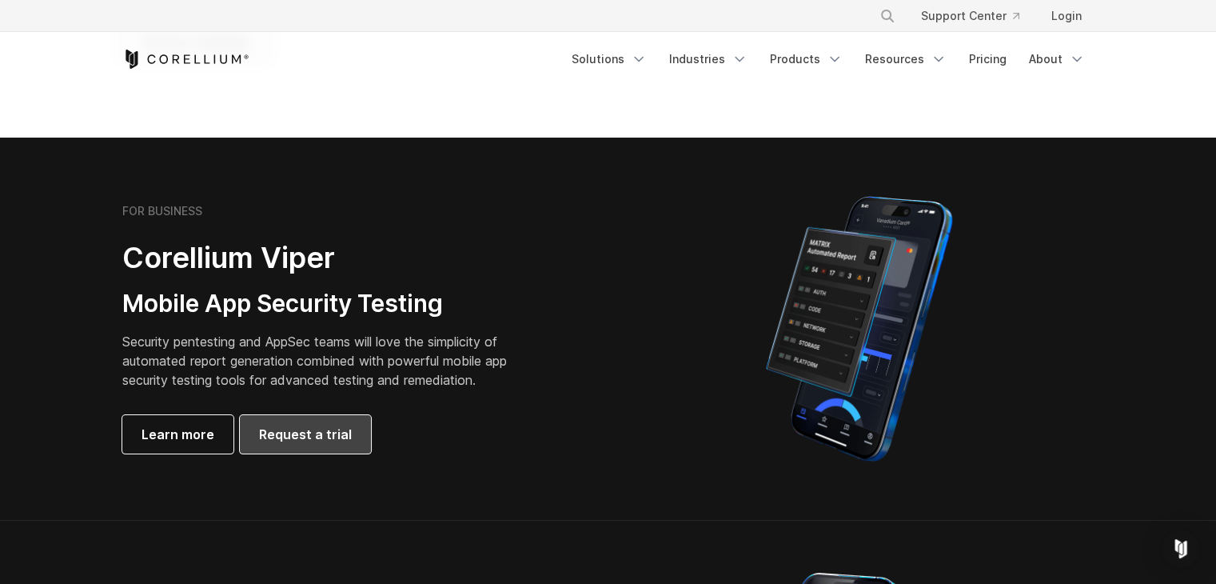 This screenshot has width=1216, height=584. What do you see at coordinates (177, 434) in the screenshot?
I see `a: Learn more` at bounding box center [177, 434].